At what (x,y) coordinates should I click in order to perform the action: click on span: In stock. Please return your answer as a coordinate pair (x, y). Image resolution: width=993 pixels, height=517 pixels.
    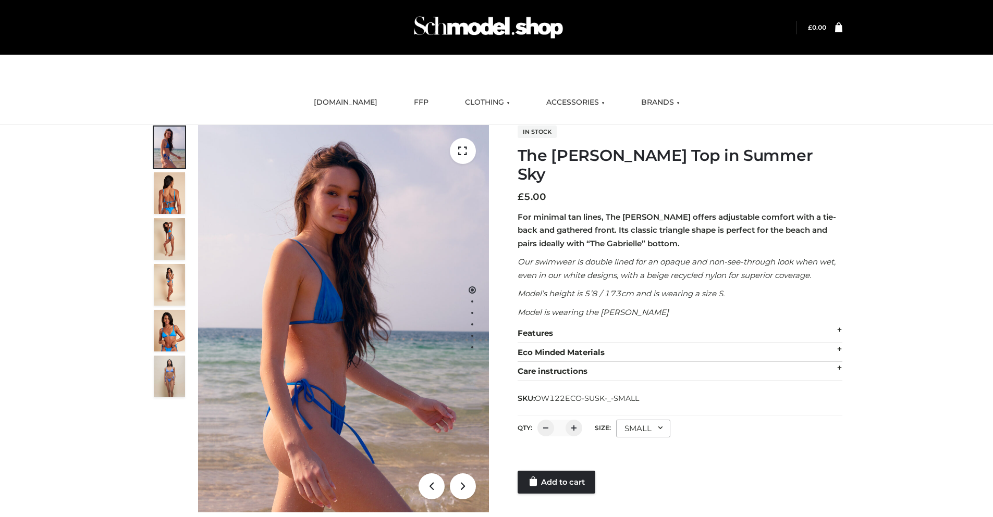
    Looking at the image, I should click on (537, 132).